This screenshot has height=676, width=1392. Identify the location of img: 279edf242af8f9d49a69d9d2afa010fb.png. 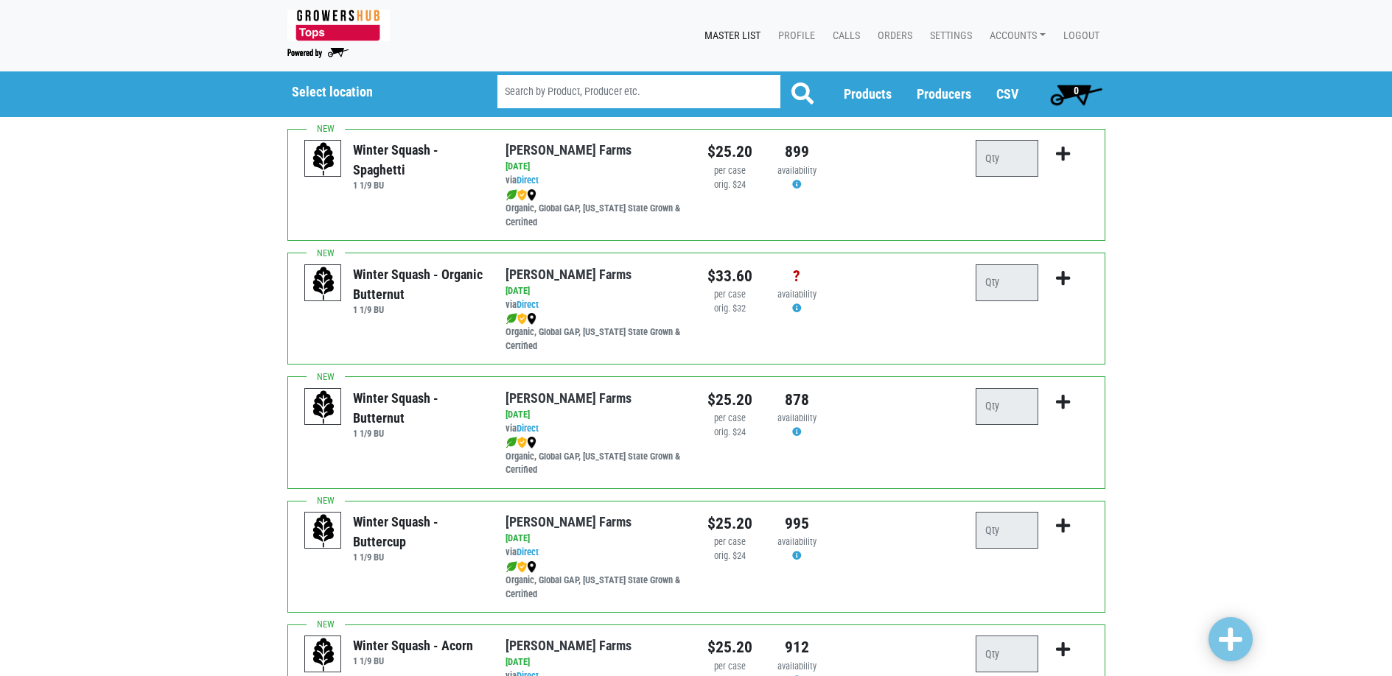
(338, 25).